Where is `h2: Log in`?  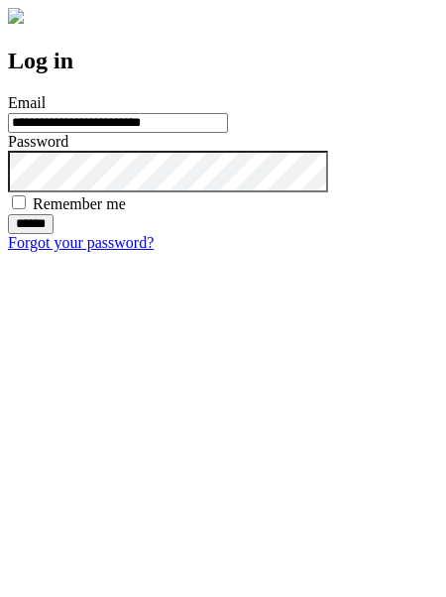 h2: Log in is located at coordinates (223, 60).